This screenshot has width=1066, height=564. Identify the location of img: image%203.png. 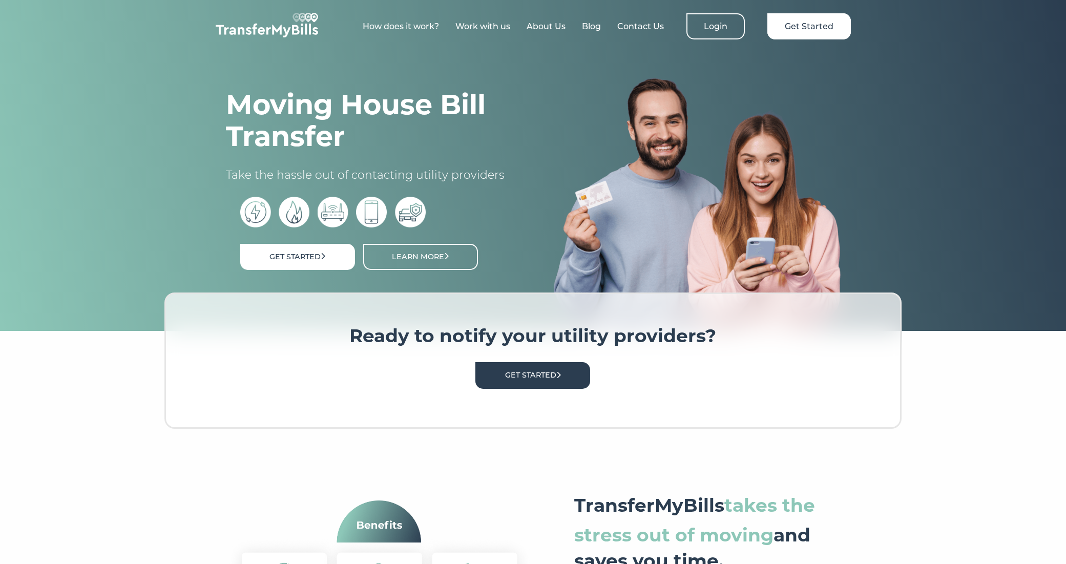
(697, 204).